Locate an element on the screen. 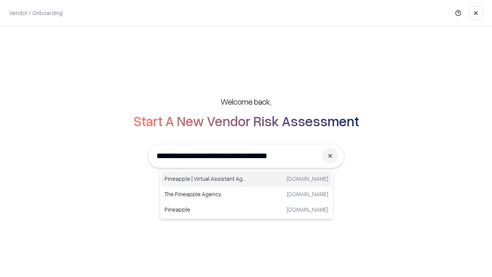 The height and width of the screenshot is (277, 492). p: Vendor / Onboarding is located at coordinates (36, 13).